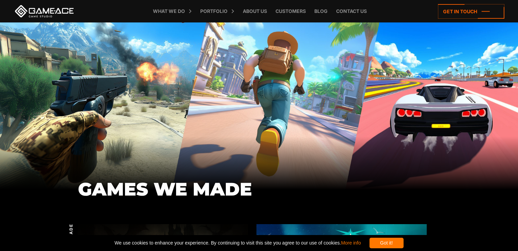  I want to click on a: More info, so click(351, 243).